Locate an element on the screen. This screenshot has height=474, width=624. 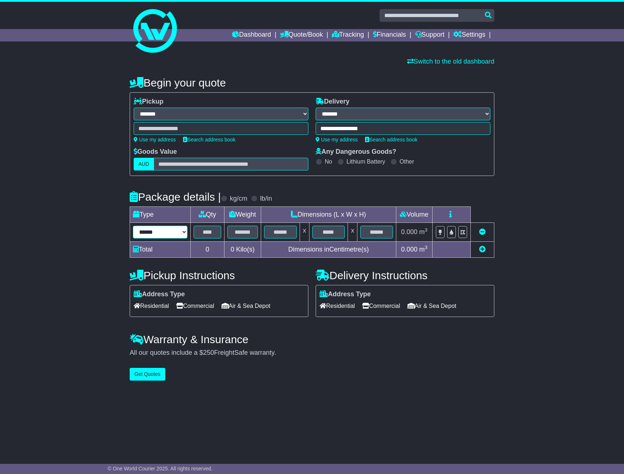
td: Volume is located at coordinates (414, 215).